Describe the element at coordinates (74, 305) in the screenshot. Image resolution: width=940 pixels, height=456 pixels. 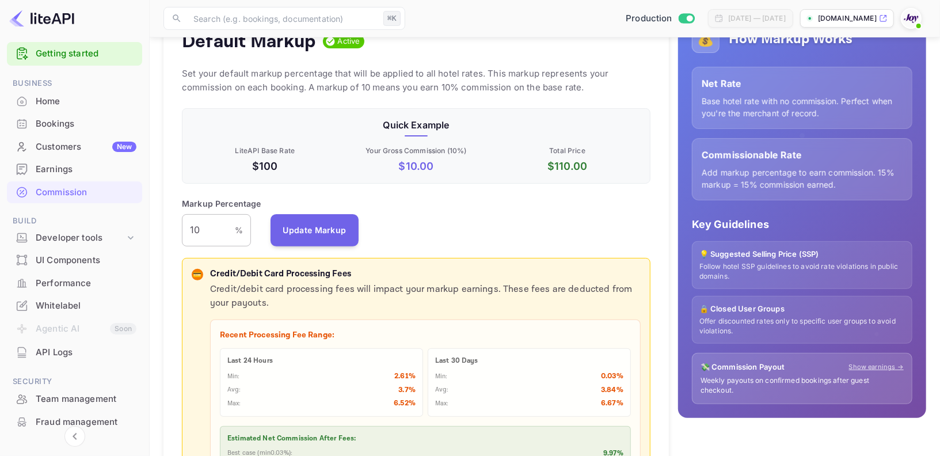
I see `a: Whitelabel` at that location.